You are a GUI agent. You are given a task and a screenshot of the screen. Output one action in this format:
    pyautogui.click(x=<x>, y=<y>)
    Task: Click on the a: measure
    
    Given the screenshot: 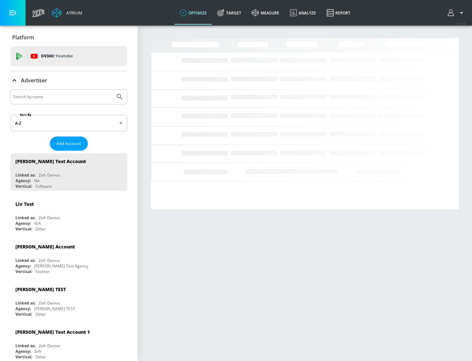 What is the action you would take?
    pyautogui.click(x=266, y=13)
    